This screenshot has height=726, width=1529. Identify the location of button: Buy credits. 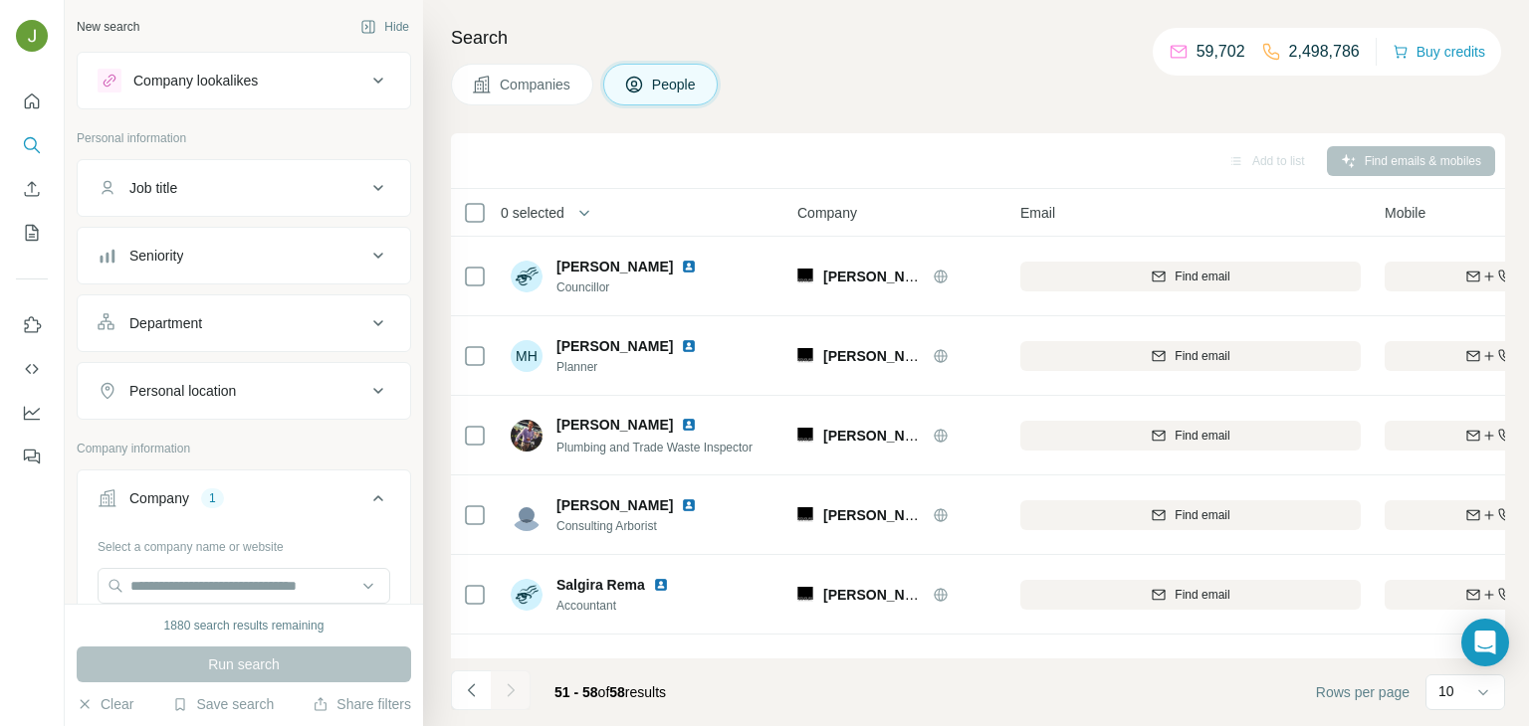
(1438, 52).